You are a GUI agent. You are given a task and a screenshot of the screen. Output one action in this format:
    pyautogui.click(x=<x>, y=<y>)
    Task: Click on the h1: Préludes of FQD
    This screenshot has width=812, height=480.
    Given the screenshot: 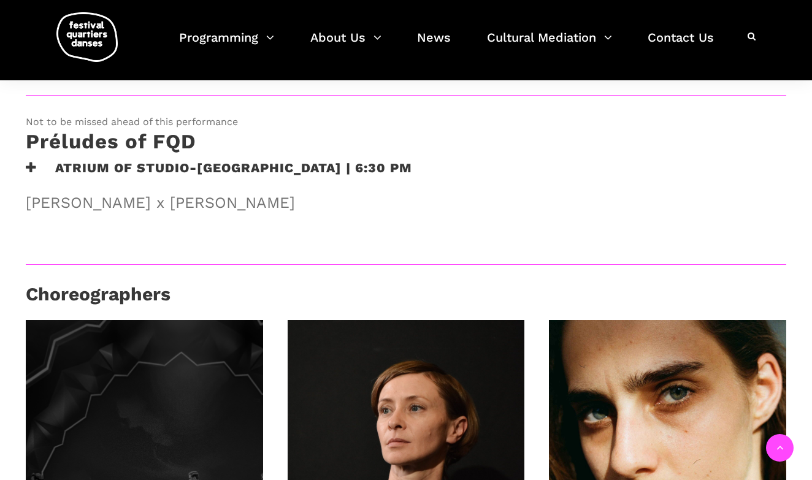 What is the action you would take?
    pyautogui.click(x=111, y=145)
    